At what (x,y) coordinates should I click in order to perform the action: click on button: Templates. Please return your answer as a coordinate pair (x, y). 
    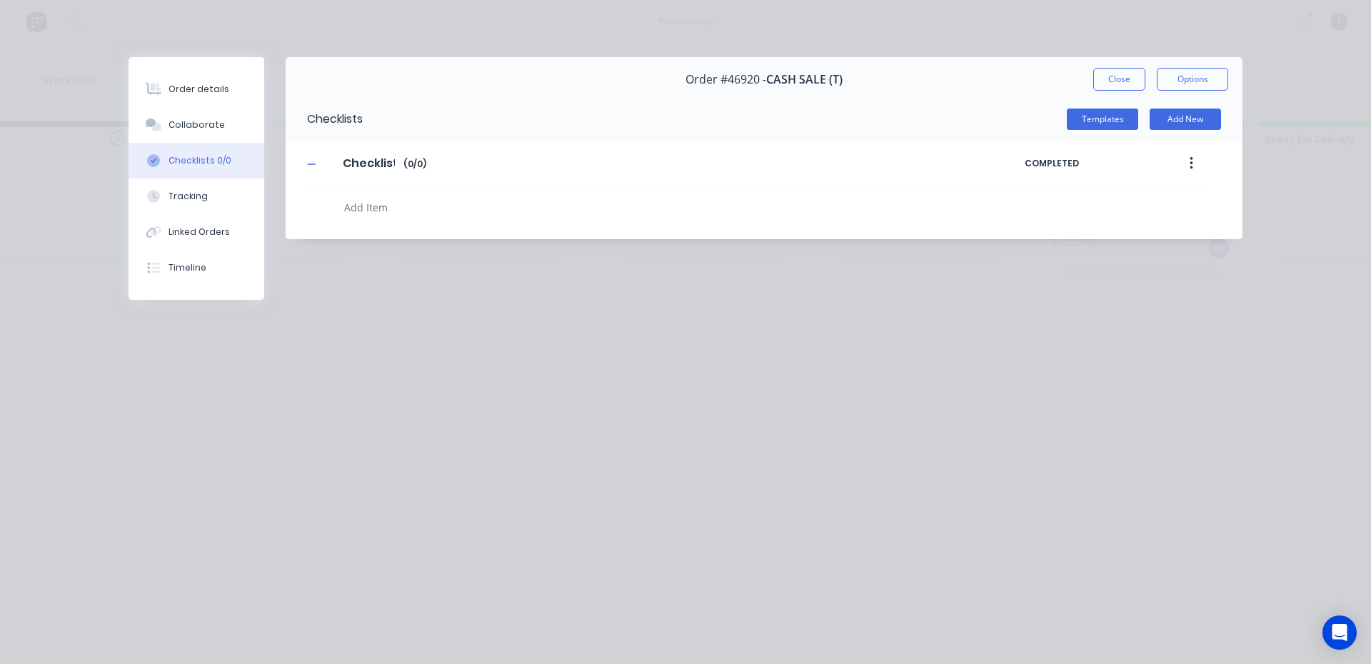
    Looking at the image, I should click on (1102, 119).